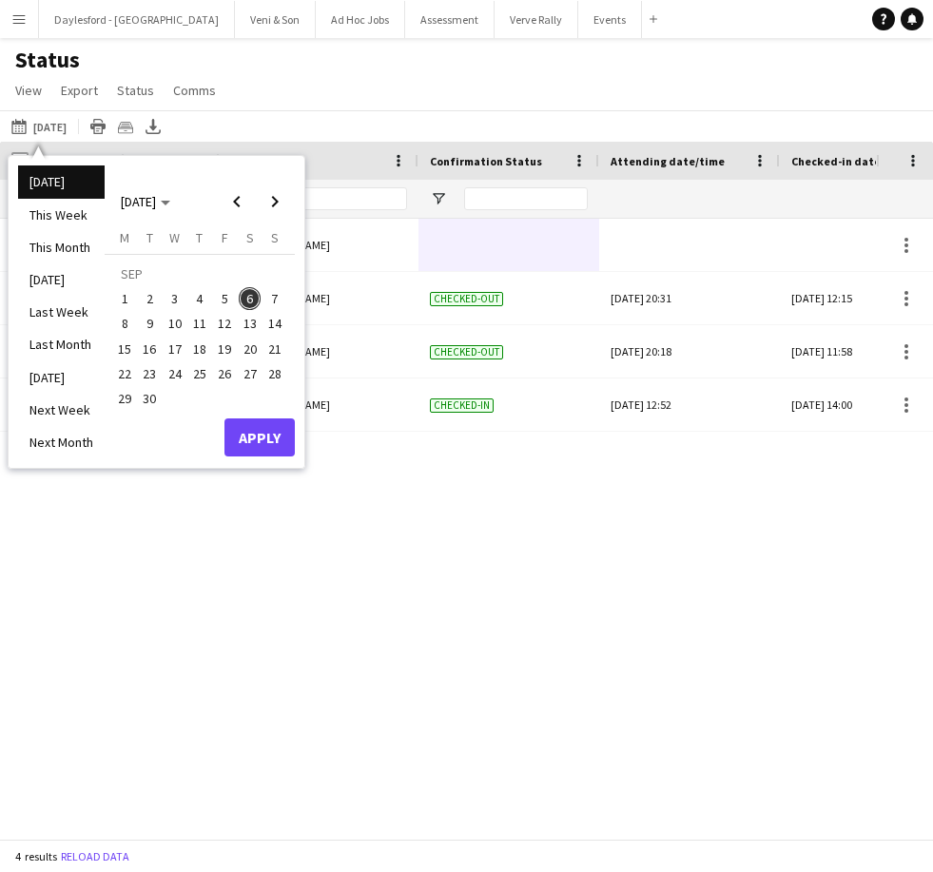 Image resolution: width=933 pixels, height=872 pixels. Describe the element at coordinates (225, 349) in the screenshot. I see `button: 19-09-2025` at that location.